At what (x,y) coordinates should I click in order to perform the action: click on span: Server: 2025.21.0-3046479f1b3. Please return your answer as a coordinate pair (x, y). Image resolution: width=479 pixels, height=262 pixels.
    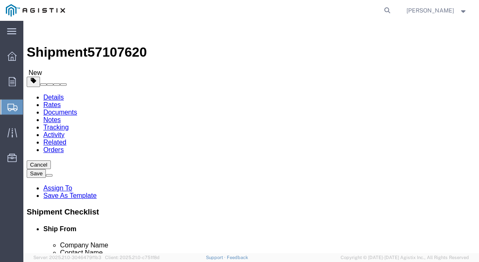
    Looking at the image, I should click on (67, 258).